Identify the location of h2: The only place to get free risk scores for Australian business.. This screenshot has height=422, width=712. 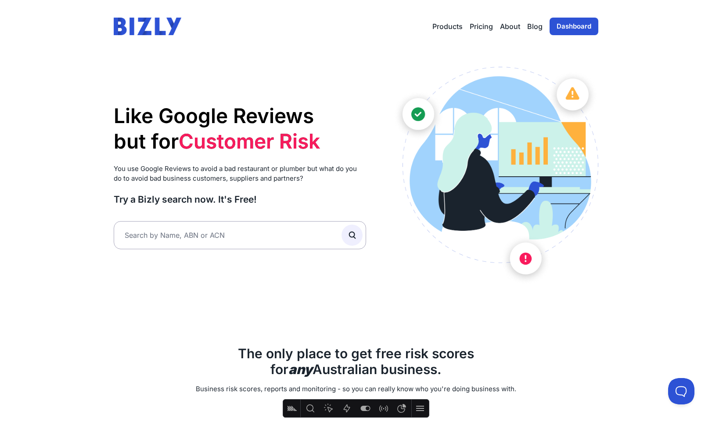
(356, 361).